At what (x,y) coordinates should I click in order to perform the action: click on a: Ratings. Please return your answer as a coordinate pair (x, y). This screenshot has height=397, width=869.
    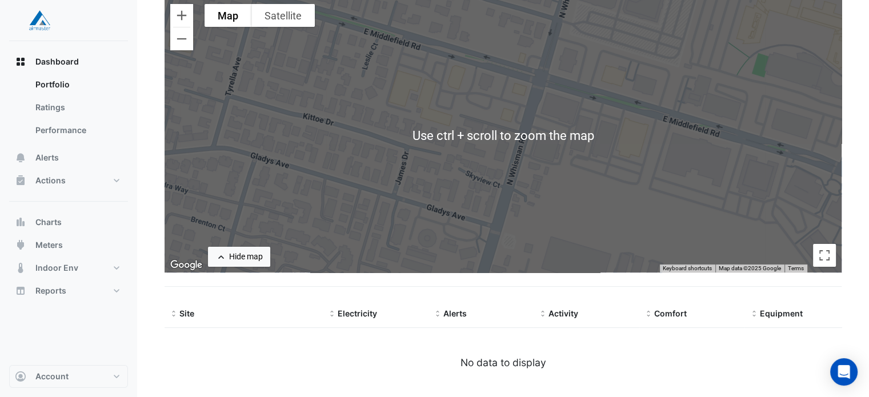
    Looking at the image, I should click on (77, 107).